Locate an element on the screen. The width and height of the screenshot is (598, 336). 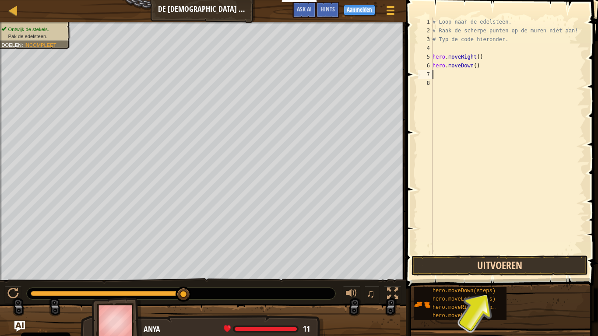
button: Geef spelmenu weer is located at coordinates (390, 12).